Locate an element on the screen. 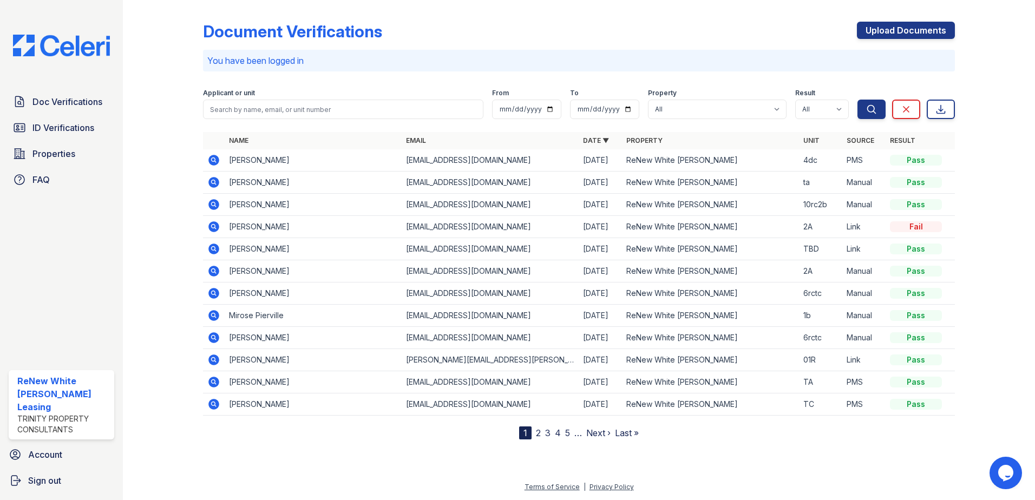  a: Email is located at coordinates (416, 140).